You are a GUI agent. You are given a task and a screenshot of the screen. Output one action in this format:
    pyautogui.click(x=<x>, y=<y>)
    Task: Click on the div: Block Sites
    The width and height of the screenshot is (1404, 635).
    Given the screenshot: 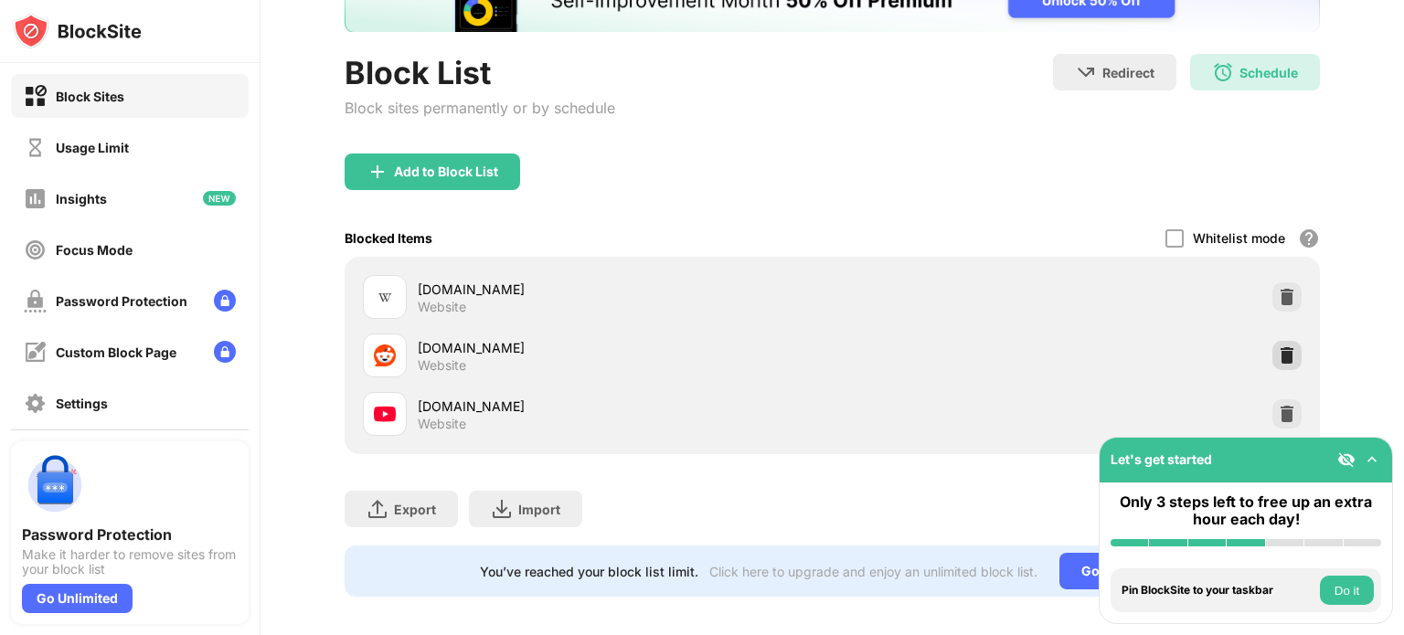 What is the action you would take?
    pyautogui.click(x=90, y=96)
    